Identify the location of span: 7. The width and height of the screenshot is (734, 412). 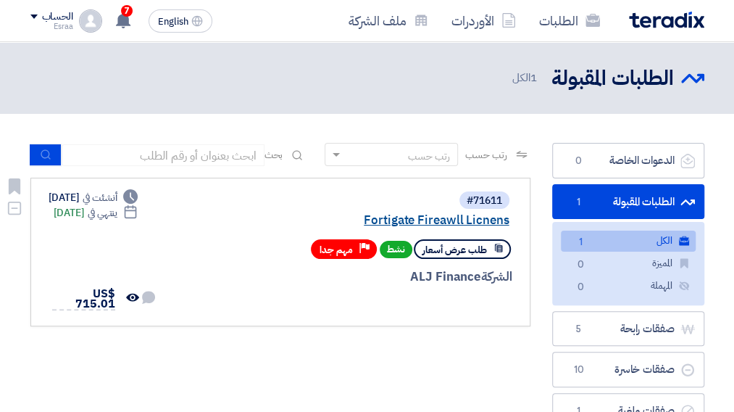
(127, 11).